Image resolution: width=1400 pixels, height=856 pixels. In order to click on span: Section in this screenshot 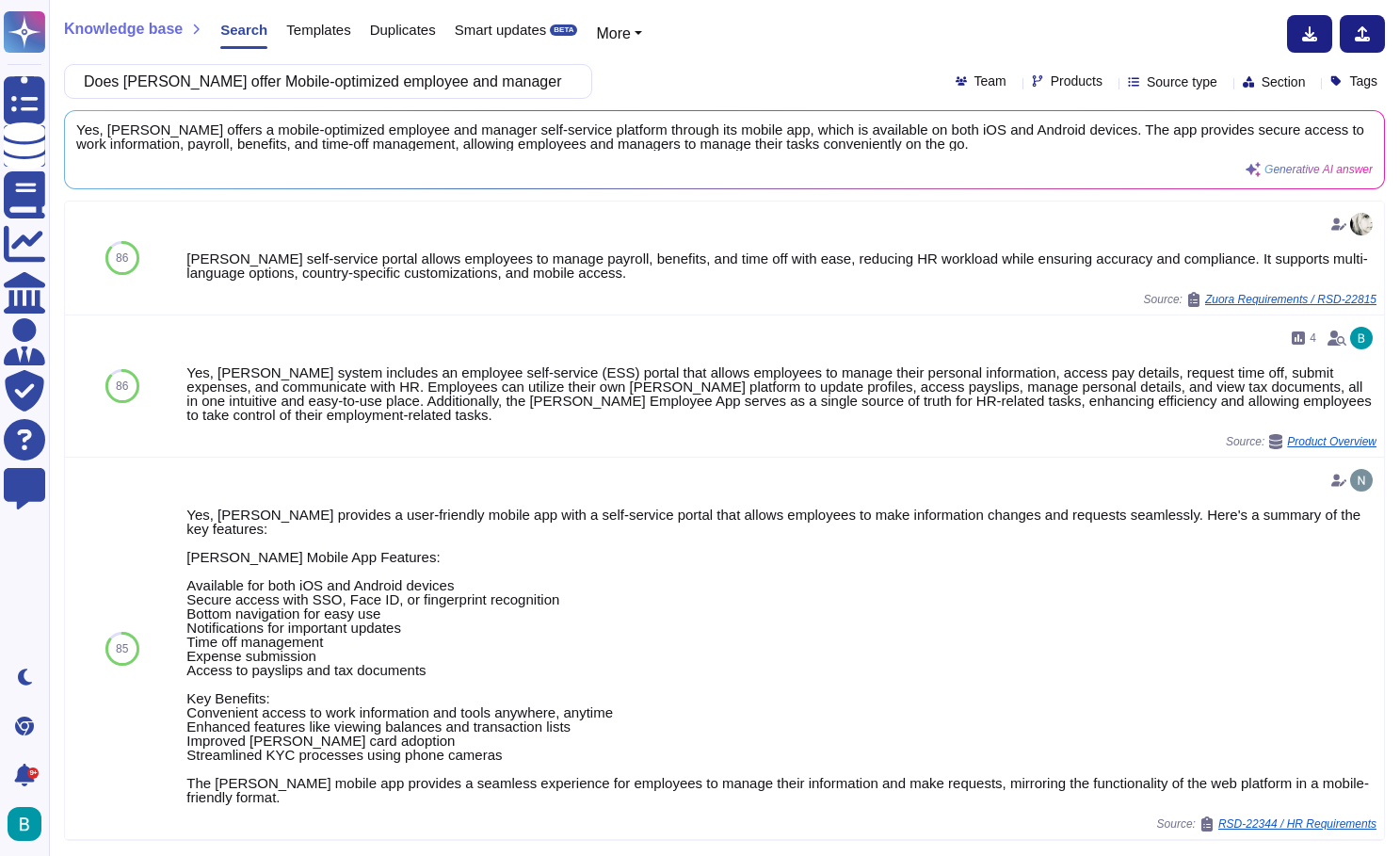, I will do `click(1283, 82)`.